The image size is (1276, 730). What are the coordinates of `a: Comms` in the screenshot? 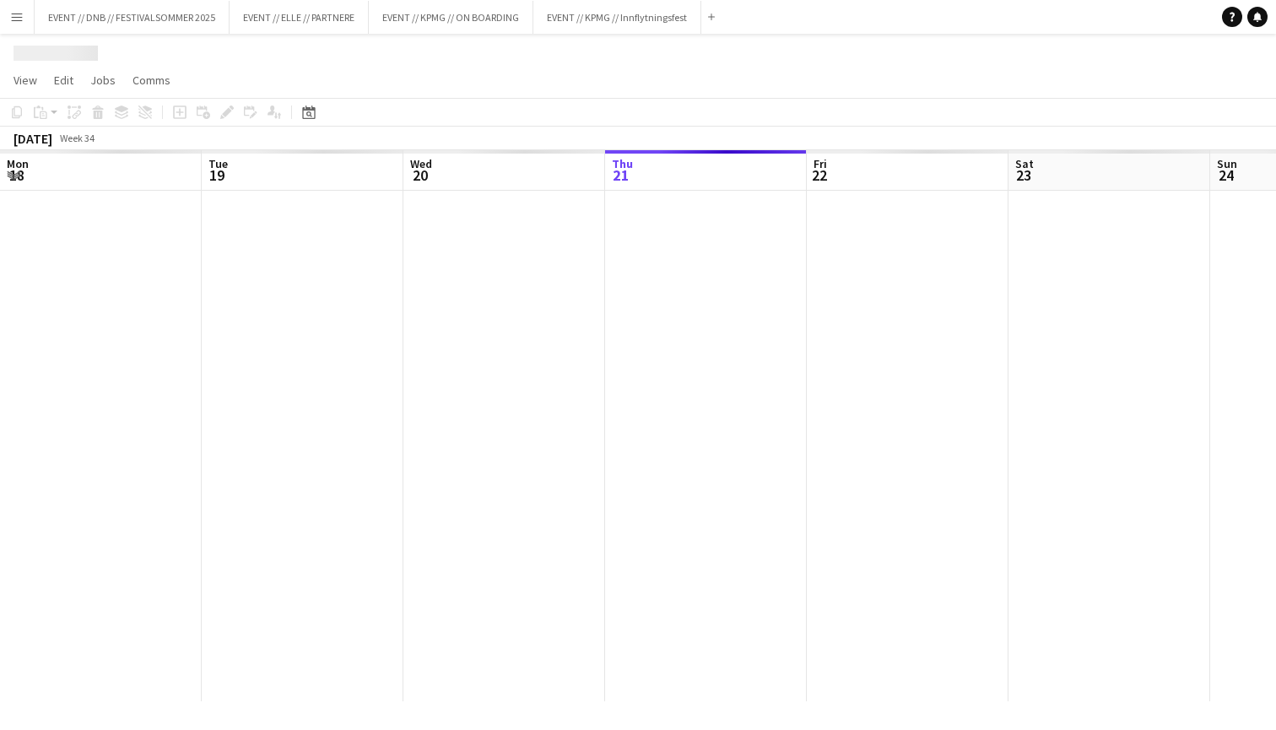 It's located at (151, 80).